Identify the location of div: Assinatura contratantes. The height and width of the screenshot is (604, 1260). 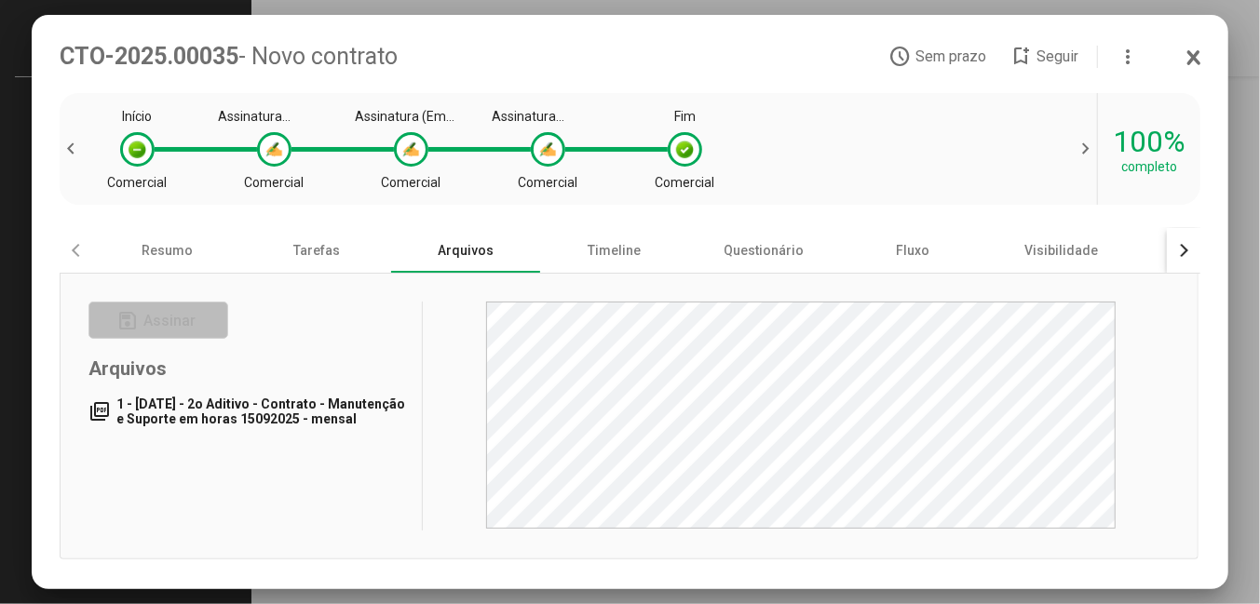
(548, 116).